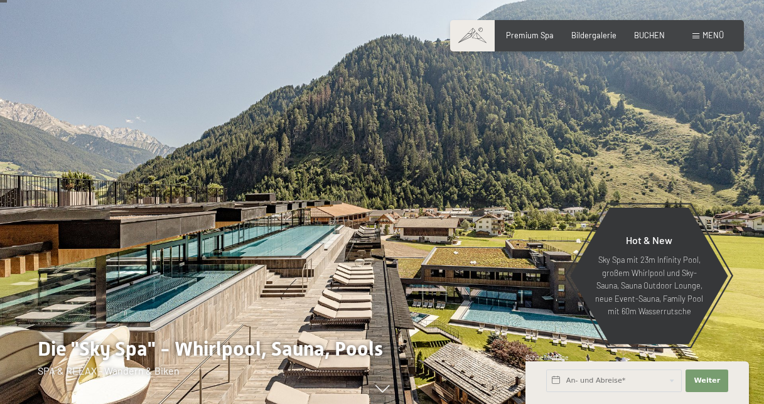 The width and height of the screenshot is (764, 404). What do you see at coordinates (713, 35) in the screenshot?
I see `span: Menü` at bounding box center [713, 35].